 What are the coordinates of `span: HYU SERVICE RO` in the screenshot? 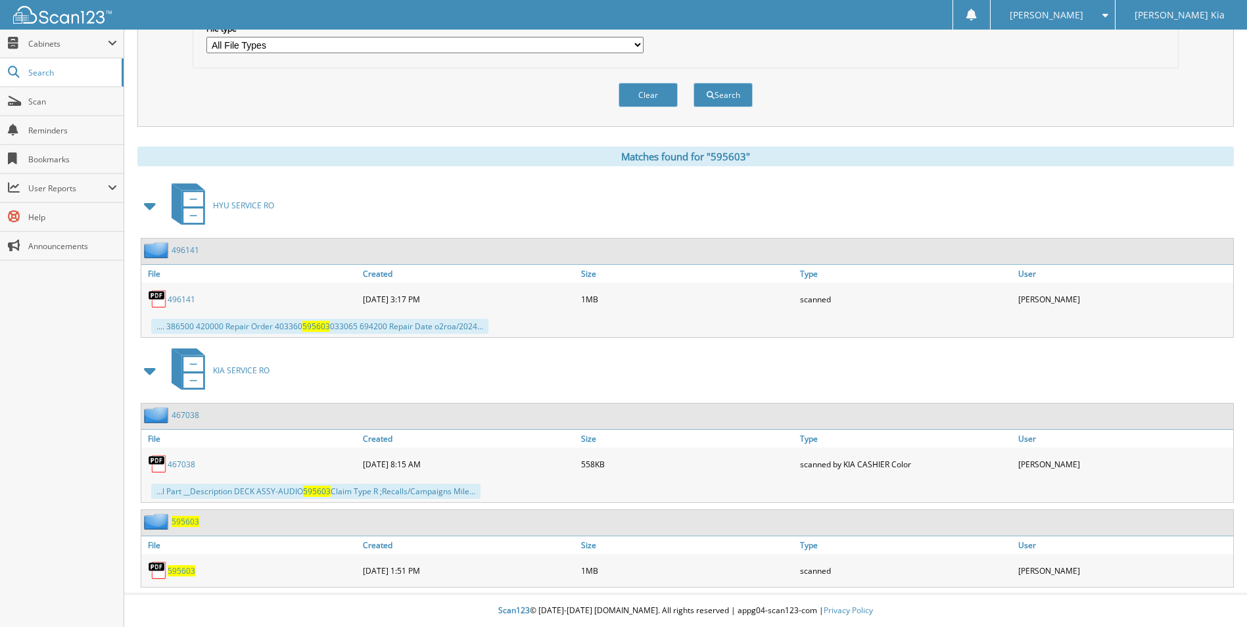 It's located at (243, 205).